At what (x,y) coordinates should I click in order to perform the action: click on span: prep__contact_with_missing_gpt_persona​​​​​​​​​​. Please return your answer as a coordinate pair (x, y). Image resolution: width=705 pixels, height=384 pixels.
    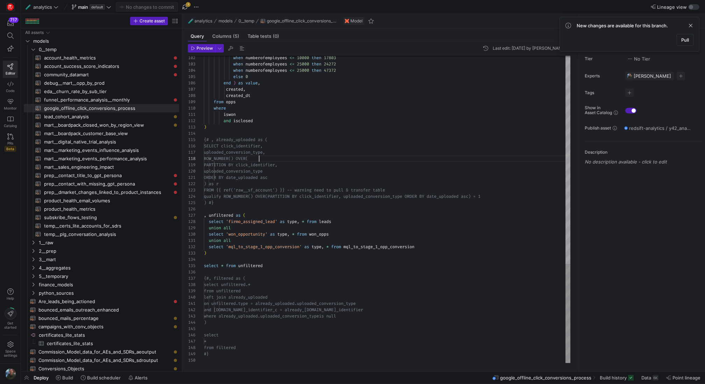
    Looking at the image, I should click on (107, 184).